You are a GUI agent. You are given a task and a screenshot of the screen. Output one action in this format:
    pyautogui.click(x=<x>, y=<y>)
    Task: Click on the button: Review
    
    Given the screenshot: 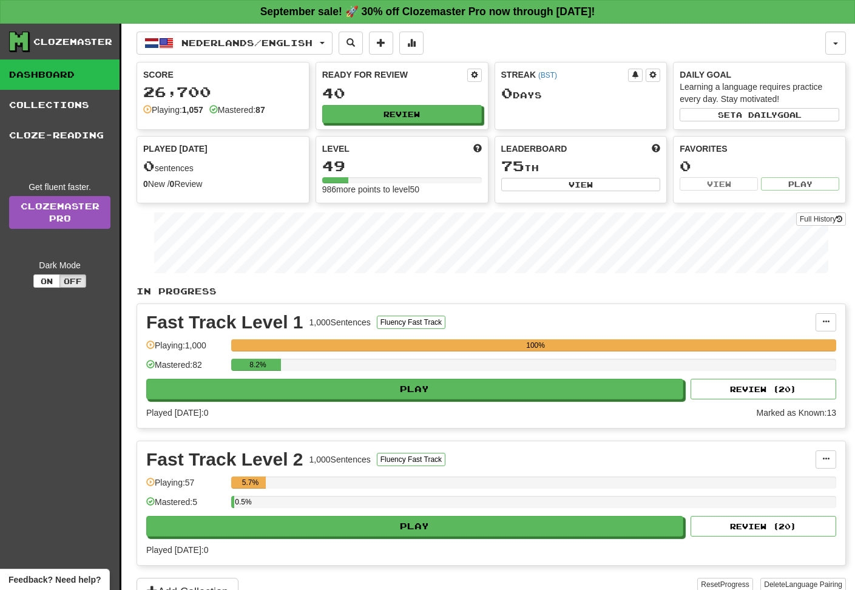 What is the action you would take?
    pyautogui.click(x=402, y=114)
    